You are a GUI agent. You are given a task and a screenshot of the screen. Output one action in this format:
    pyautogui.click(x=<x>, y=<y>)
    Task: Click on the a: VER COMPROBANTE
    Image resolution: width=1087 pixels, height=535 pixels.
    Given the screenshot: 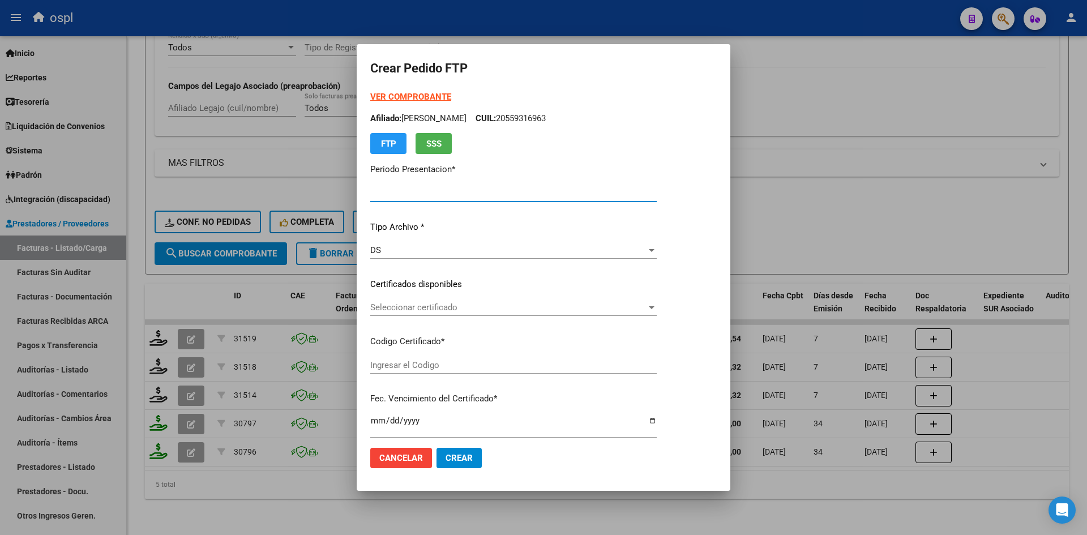 What is the action you would take?
    pyautogui.click(x=411, y=97)
    